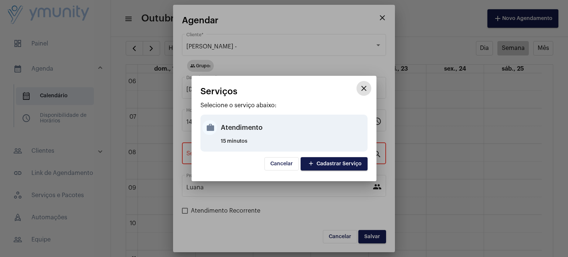 This screenshot has width=568, height=257. Describe the element at coordinates (364, 88) in the screenshot. I see `mat-icon: close` at that location.